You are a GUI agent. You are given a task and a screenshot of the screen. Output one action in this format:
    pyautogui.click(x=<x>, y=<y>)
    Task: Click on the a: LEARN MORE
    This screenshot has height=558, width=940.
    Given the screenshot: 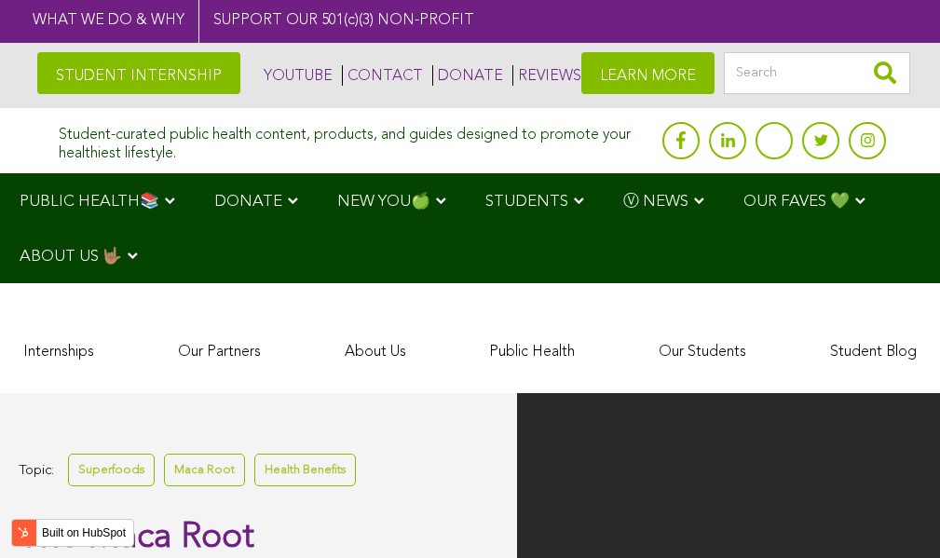 What is the action you would take?
    pyautogui.click(x=647, y=73)
    